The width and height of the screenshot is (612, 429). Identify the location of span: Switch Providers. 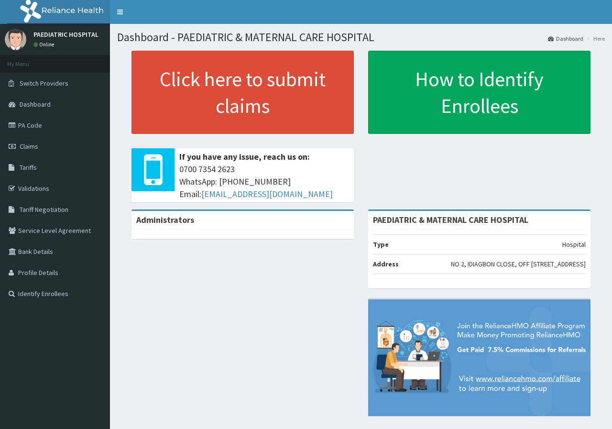
(44, 83).